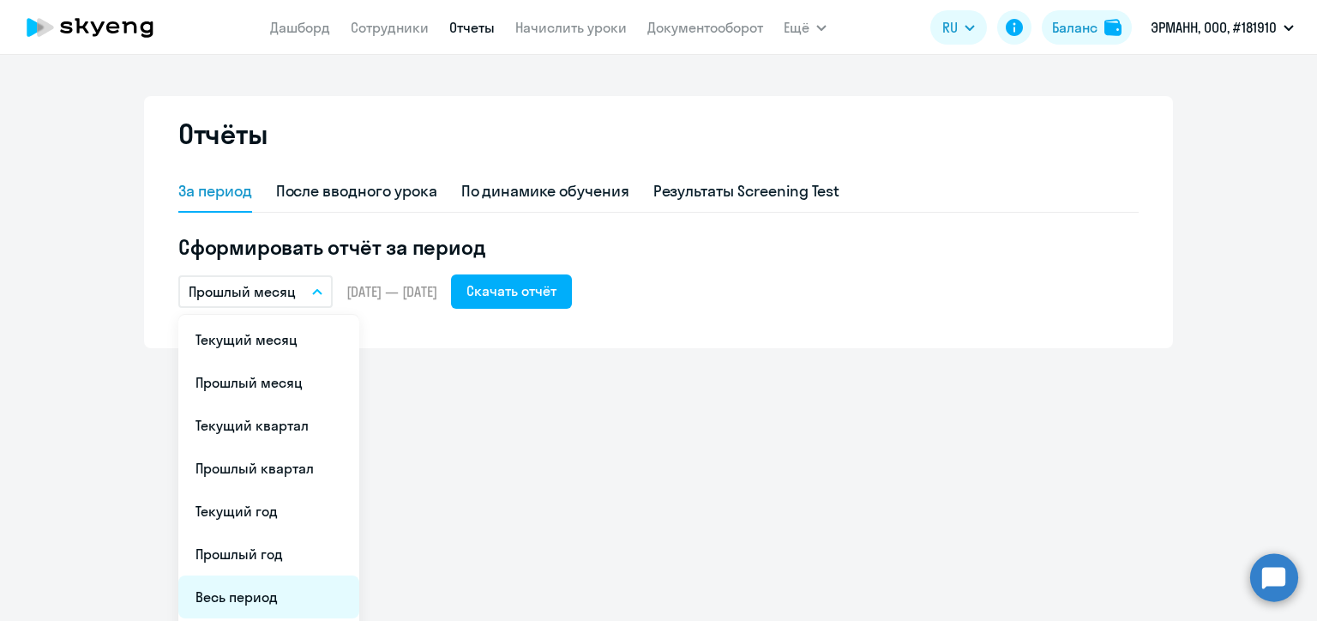 Image resolution: width=1317 pixels, height=621 pixels. Describe the element at coordinates (357, 191) in the screenshot. I see `div: После вводного урока` at that location.